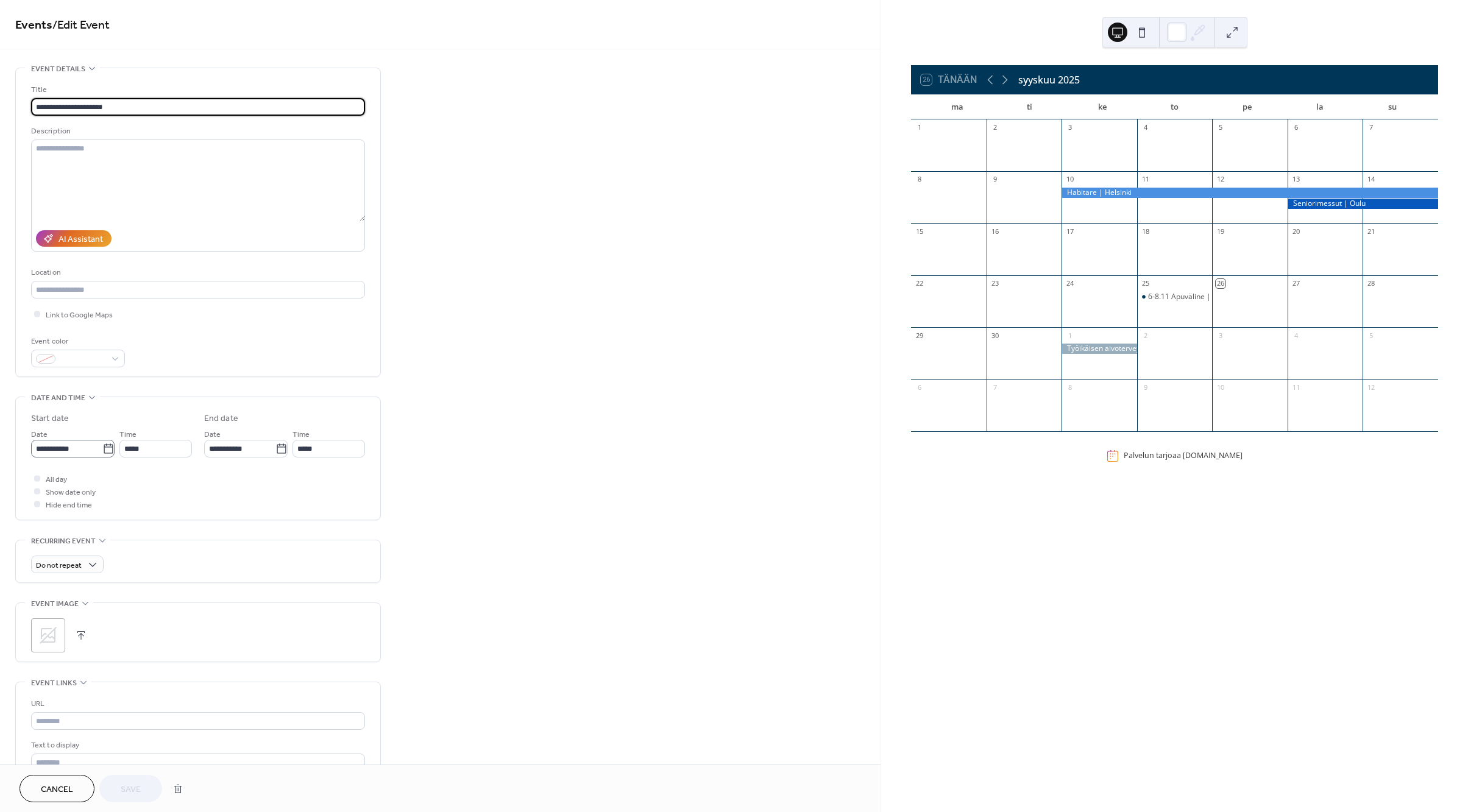  Describe the element at coordinates (81, 25) in the screenshot. I see `span: / Edit Event` at that location.